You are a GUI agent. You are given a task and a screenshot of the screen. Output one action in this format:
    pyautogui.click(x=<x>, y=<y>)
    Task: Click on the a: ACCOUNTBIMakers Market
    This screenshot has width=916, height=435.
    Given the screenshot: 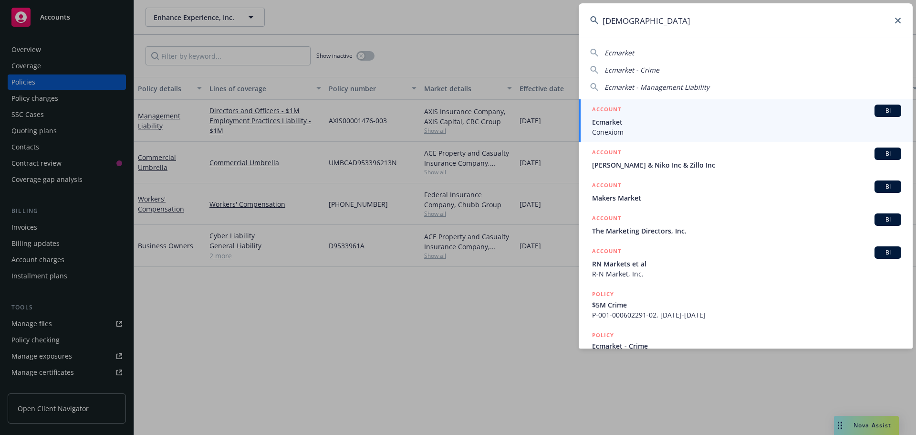 What is the action you would take?
    pyautogui.click(x=746, y=191)
    